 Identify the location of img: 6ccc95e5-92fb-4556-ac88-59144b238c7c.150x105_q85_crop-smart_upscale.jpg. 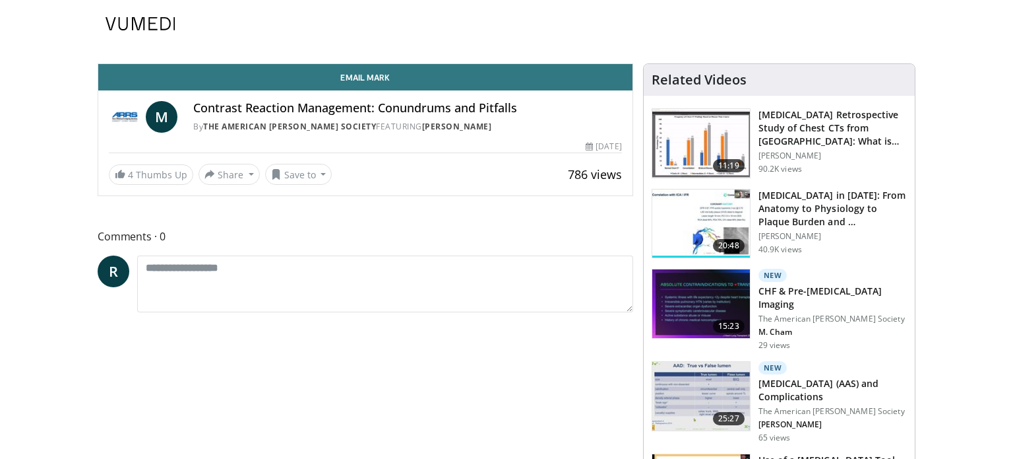
(701, 396).